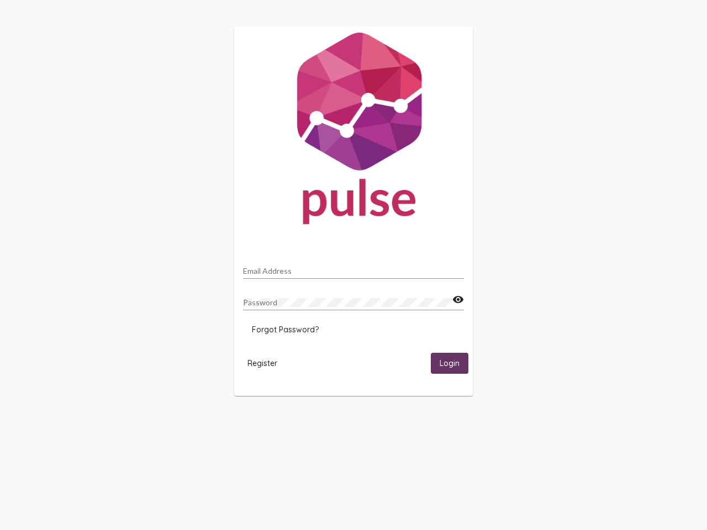  I want to click on mat-icon: visibility, so click(458, 300).